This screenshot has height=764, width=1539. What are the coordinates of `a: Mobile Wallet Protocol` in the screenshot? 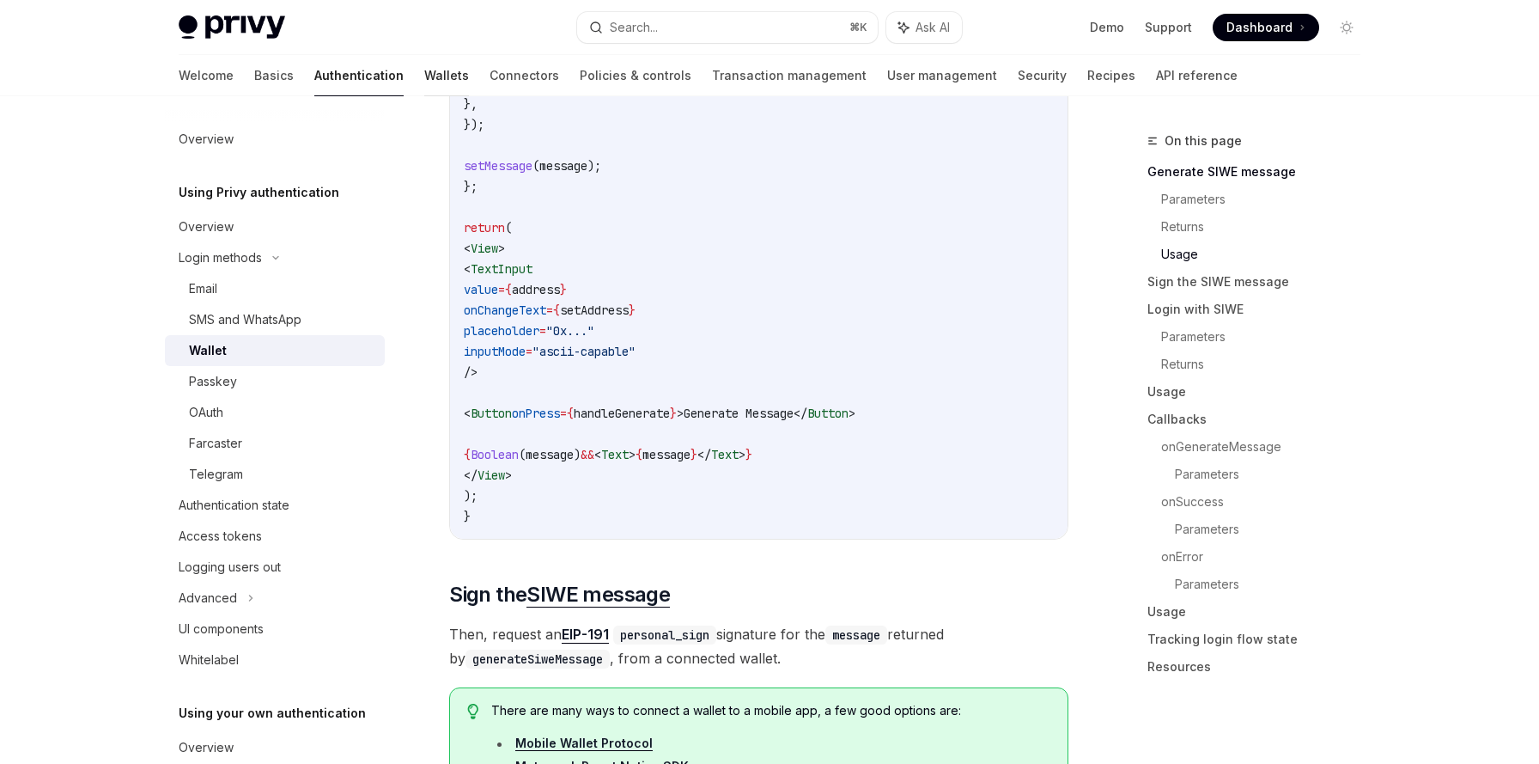 It's located at (584, 743).